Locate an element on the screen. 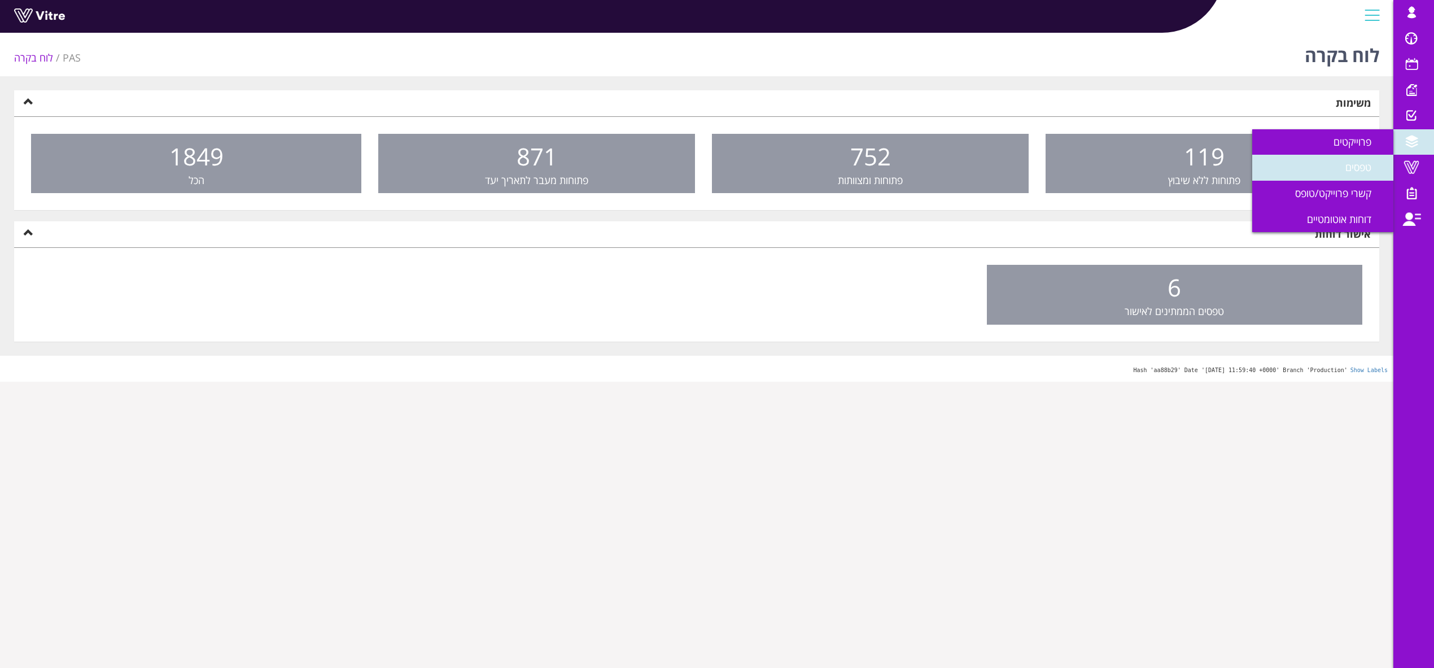  span: קשרי פרוייקט/טופס is located at coordinates (1340, 193).